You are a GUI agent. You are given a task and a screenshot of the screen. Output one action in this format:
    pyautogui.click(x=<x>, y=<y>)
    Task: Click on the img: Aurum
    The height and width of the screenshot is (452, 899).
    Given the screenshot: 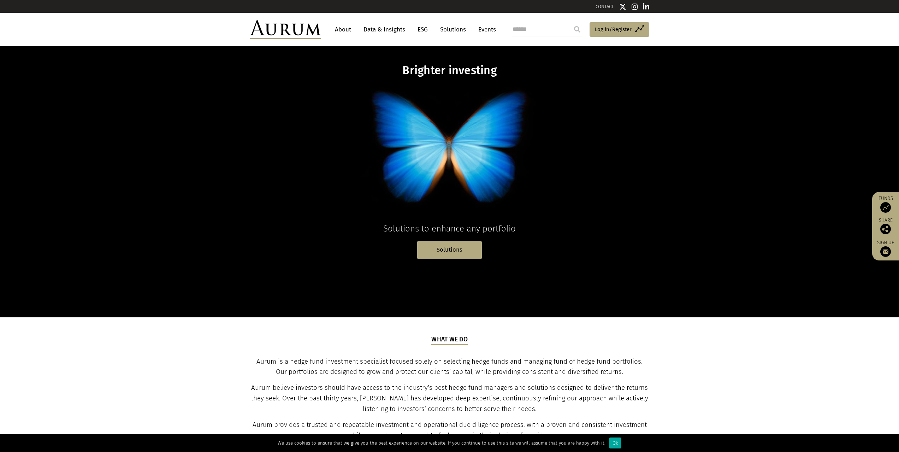 What is the action you would take?
    pyautogui.click(x=285, y=29)
    